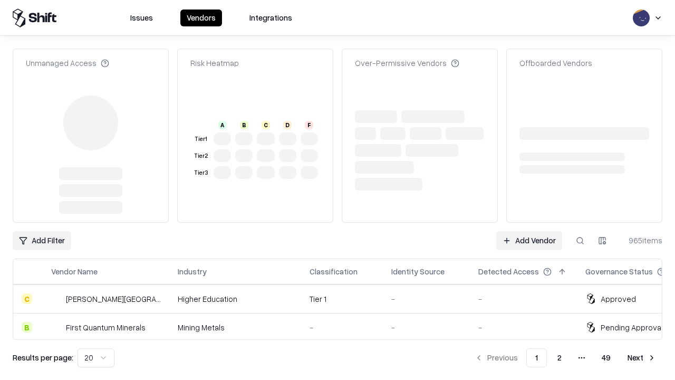 Image resolution: width=675 pixels, height=380 pixels. Describe the element at coordinates (235, 327) in the screenshot. I see `div: Mining Metals` at that location.